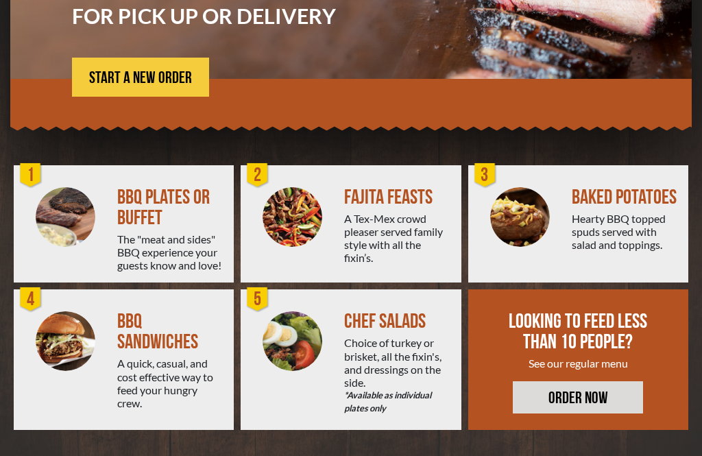 This screenshot has width=702, height=456. What do you see at coordinates (397, 402) in the screenshot?
I see `em: *Available as individual plates only` at bounding box center [397, 402].